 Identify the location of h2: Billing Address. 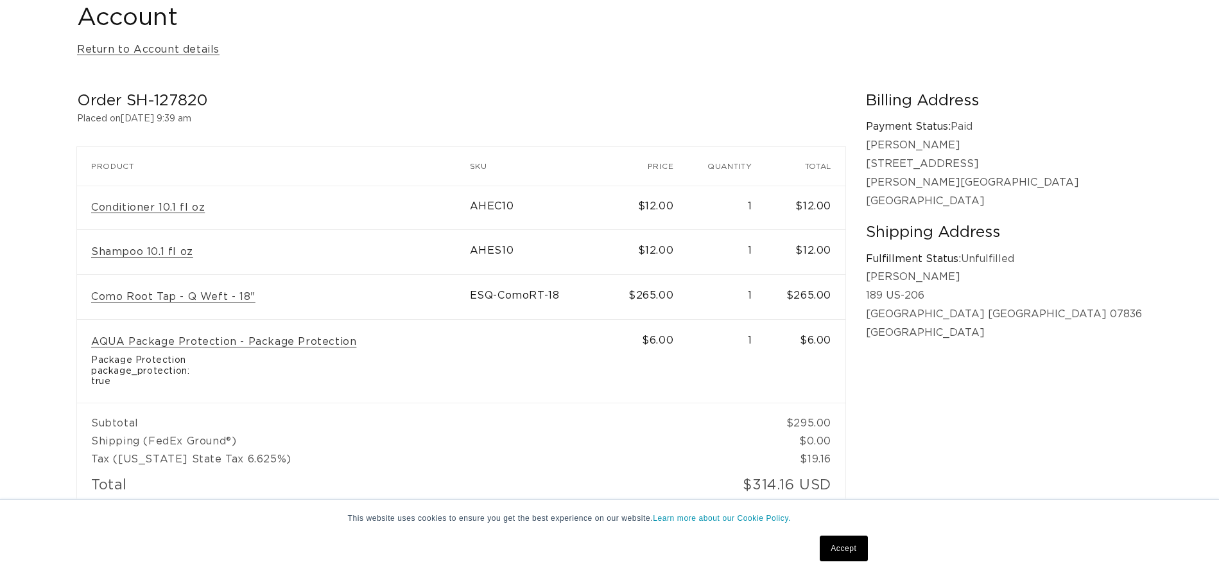
(1004, 101).